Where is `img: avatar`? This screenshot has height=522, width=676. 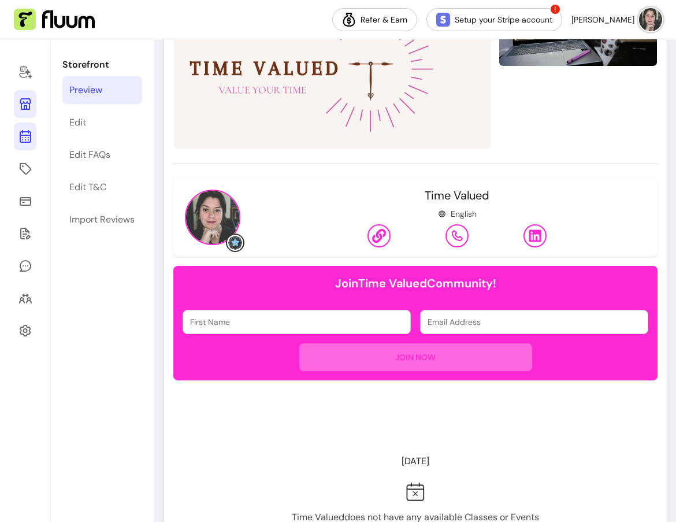
img: avatar is located at coordinates (651, 20).